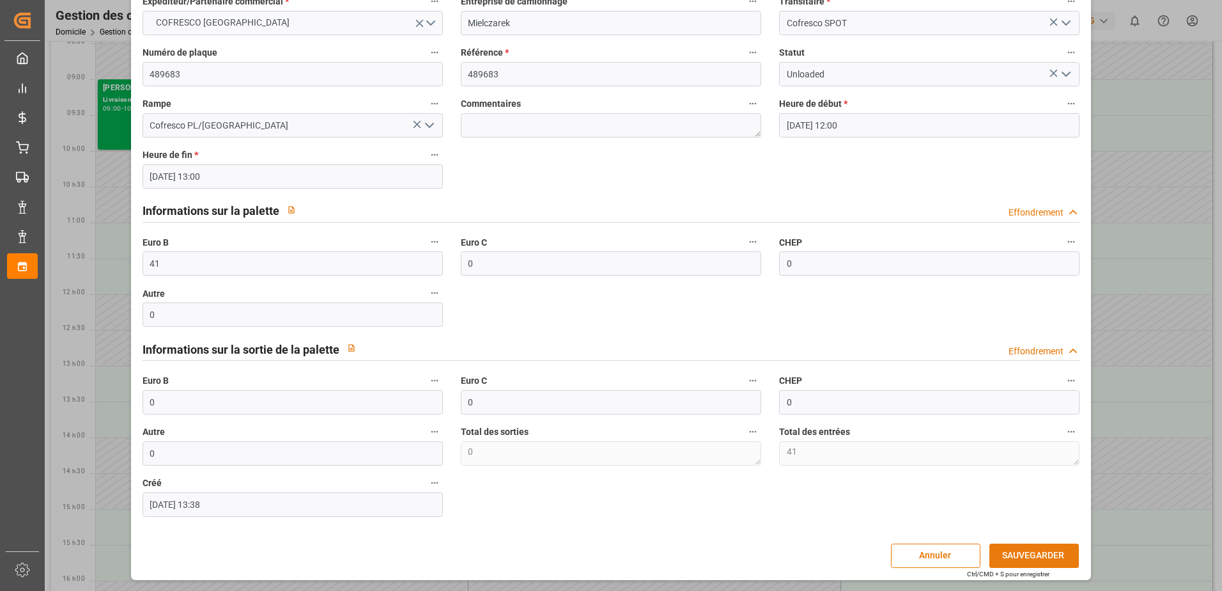  I want to click on font: Heure de début, so click(810, 104).